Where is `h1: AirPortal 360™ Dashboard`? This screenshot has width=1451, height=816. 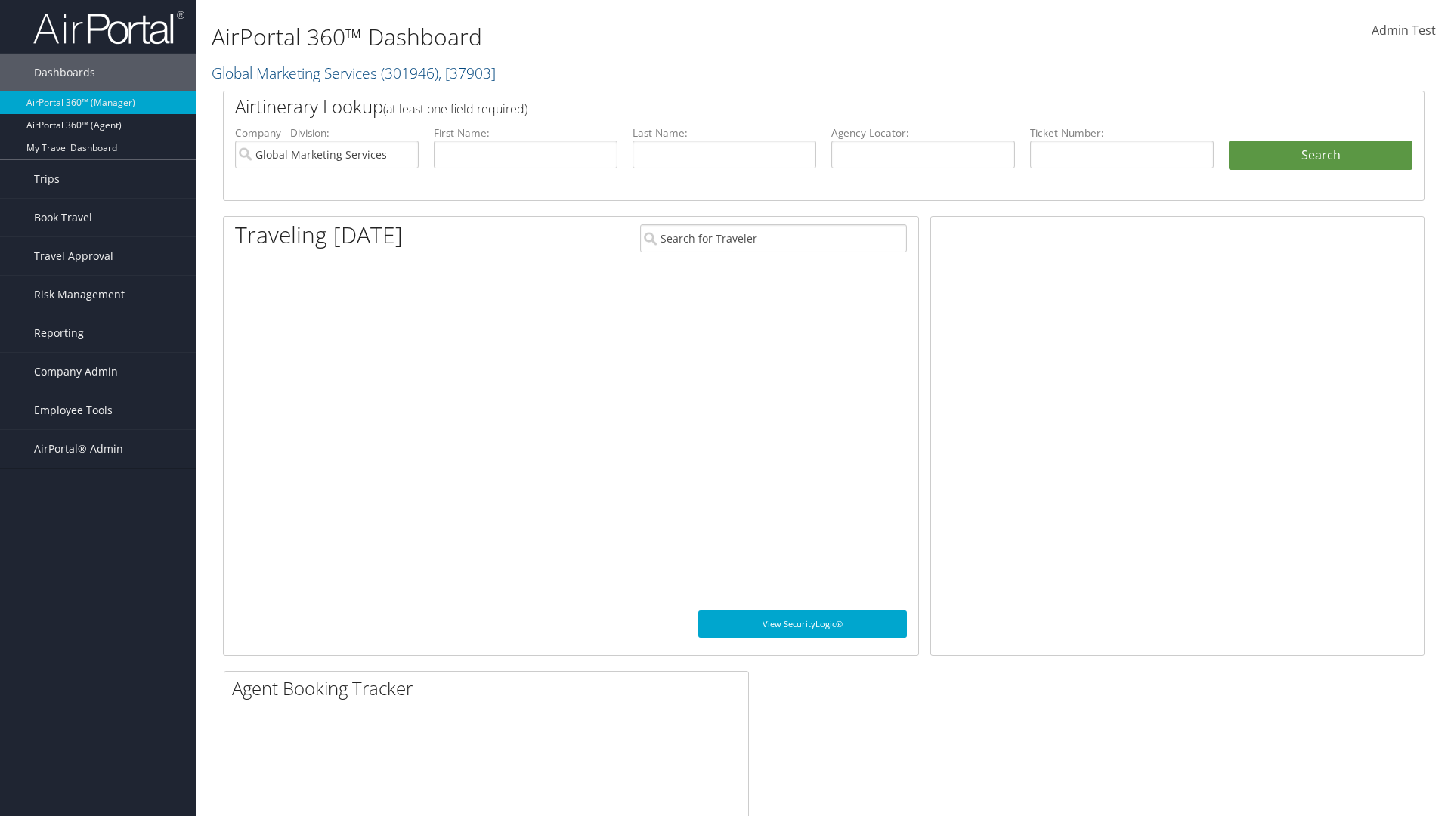 h1: AirPortal 360™ Dashboard is located at coordinates (620, 37).